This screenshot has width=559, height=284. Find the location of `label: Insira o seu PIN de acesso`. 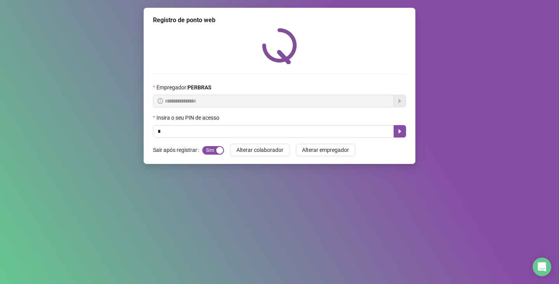

label: Insira o seu PIN de acesso is located at coordinates (189, 118).